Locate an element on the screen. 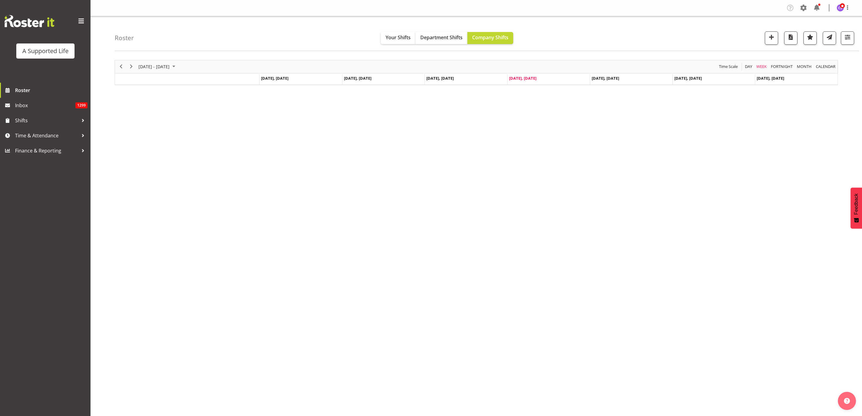  button: Company Shifts is located at coordinates (490, 38).